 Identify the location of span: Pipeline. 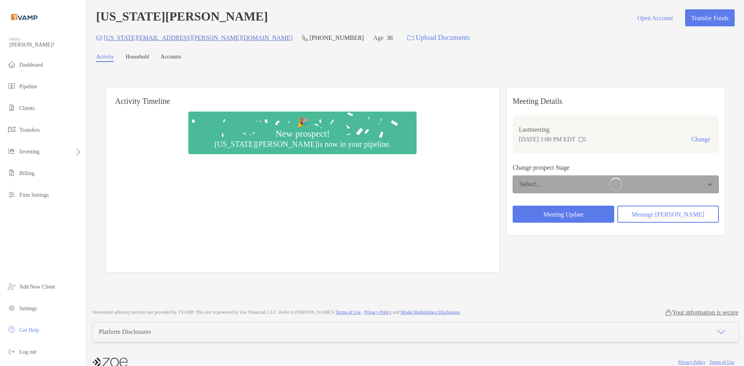
(28, 86).